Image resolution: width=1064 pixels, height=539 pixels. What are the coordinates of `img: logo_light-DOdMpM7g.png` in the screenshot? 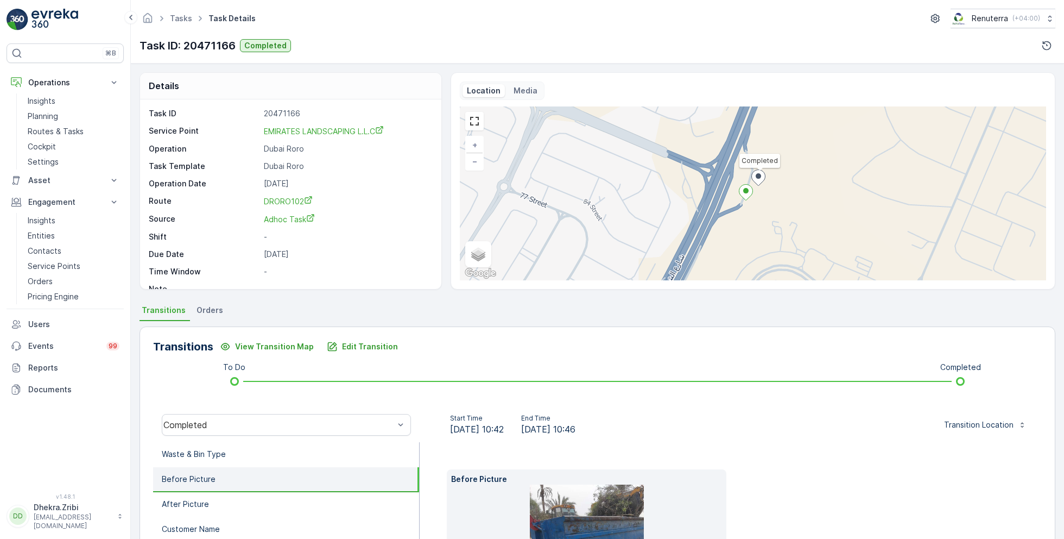 It's located at (55, 20).